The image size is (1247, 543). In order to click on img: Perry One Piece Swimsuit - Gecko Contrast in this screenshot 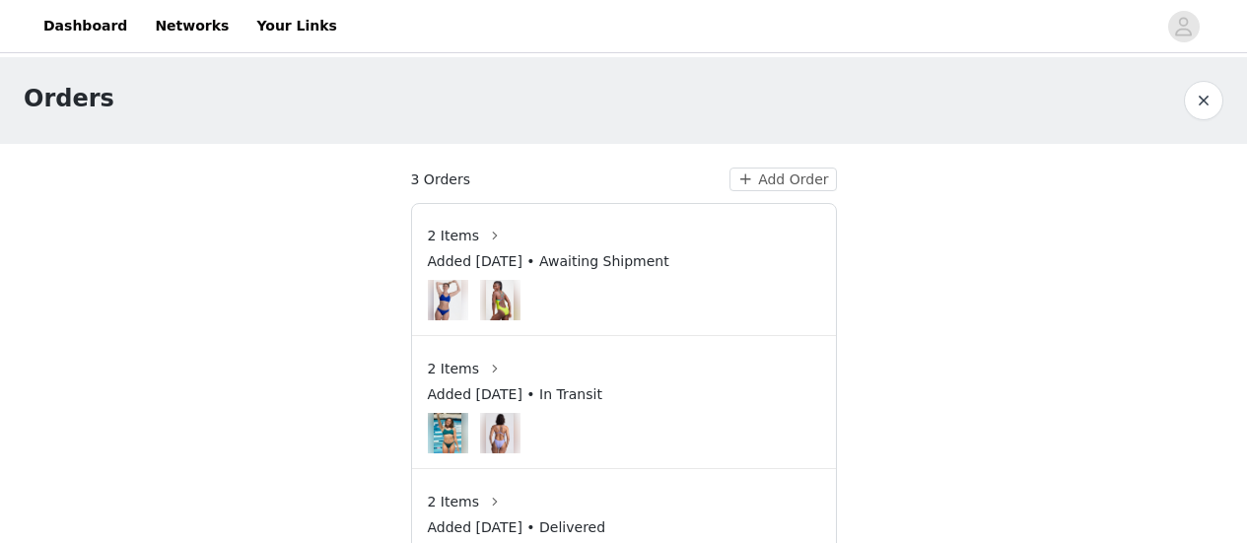, I will do `click(499, 300)`.